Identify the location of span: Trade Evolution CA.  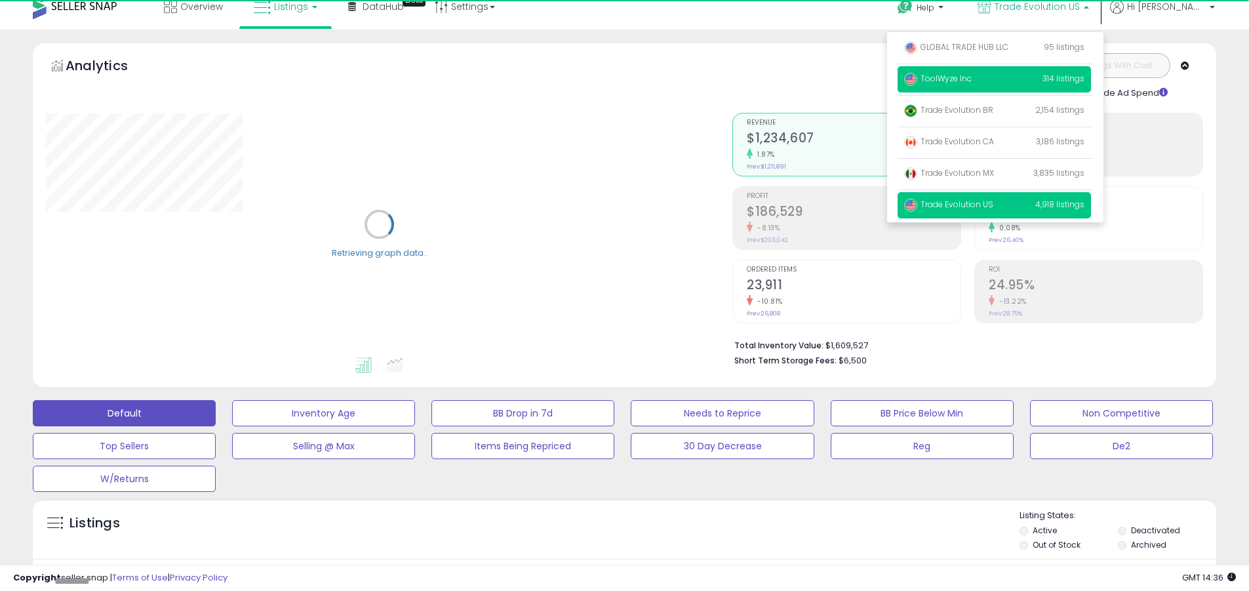
(949, 141).